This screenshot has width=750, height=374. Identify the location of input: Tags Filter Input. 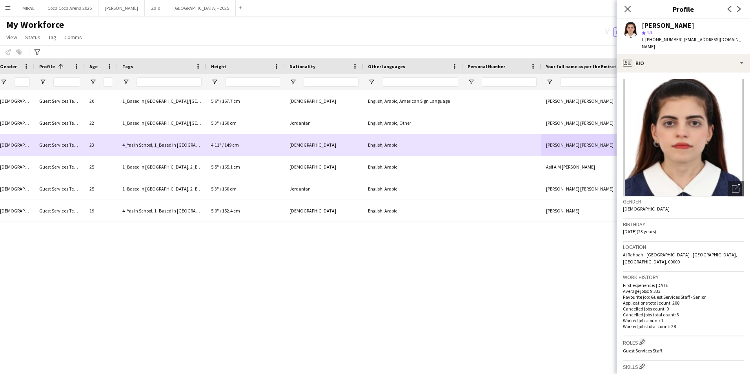
(169, 82).